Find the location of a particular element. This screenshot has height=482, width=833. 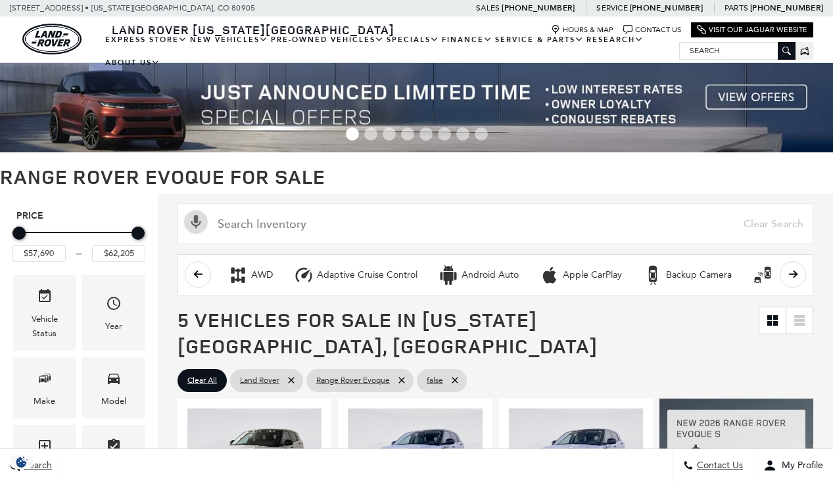

a: Pre-Owned Vehicles is located at coordinates (327, 39).